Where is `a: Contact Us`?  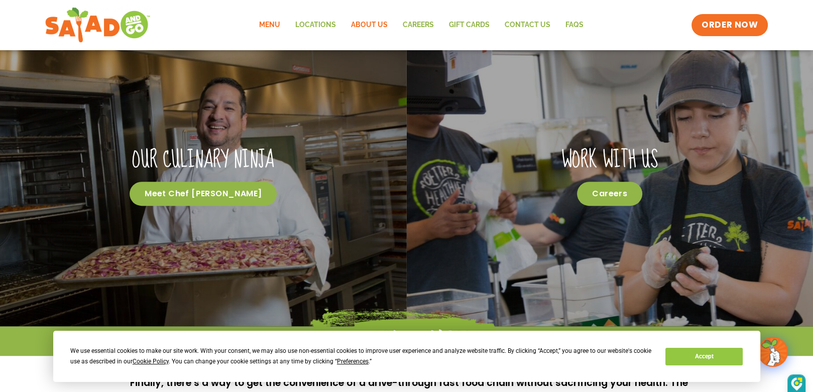
a: Contact Us is located at coordinates (527, 25).